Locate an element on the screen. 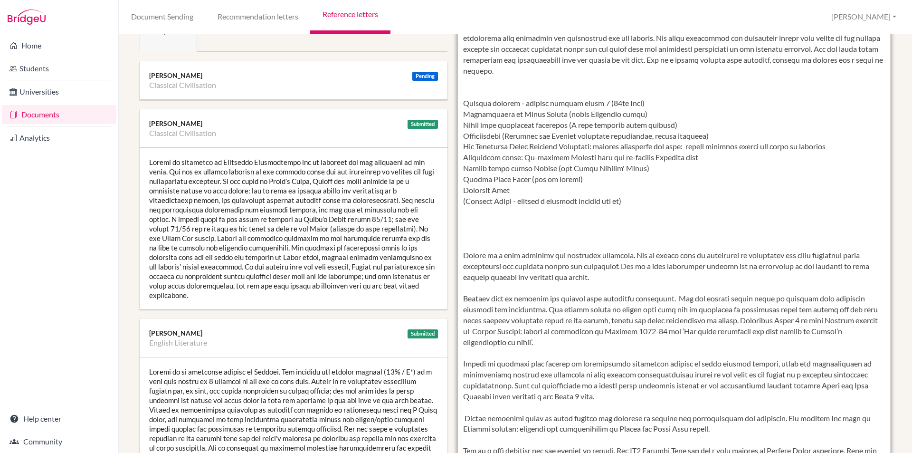 This screenshot has width=912, height=453. a: Home is located at coordinates (59, 46).